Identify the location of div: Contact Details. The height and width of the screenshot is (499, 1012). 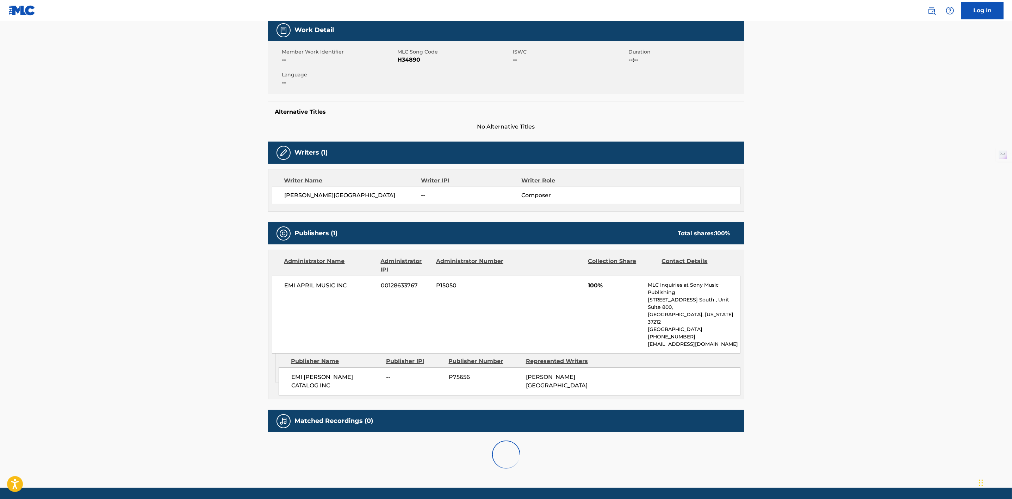
(696, 265).